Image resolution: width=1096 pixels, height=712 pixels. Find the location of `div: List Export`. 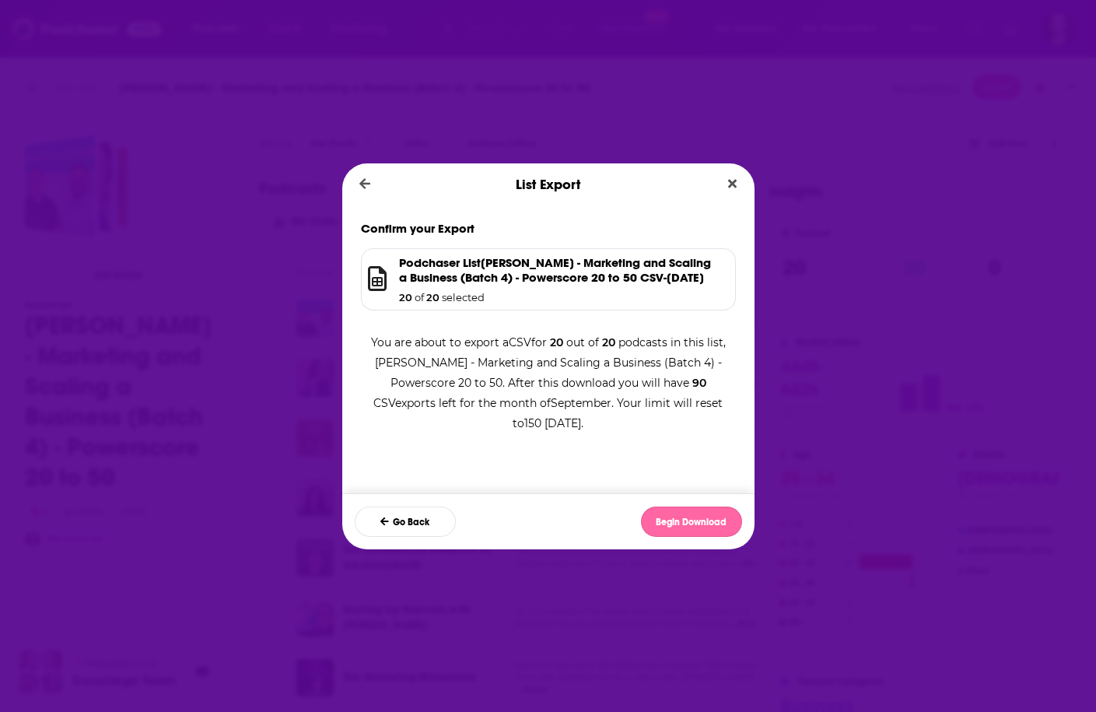

div: List Export is located at coordinates (549, 184).